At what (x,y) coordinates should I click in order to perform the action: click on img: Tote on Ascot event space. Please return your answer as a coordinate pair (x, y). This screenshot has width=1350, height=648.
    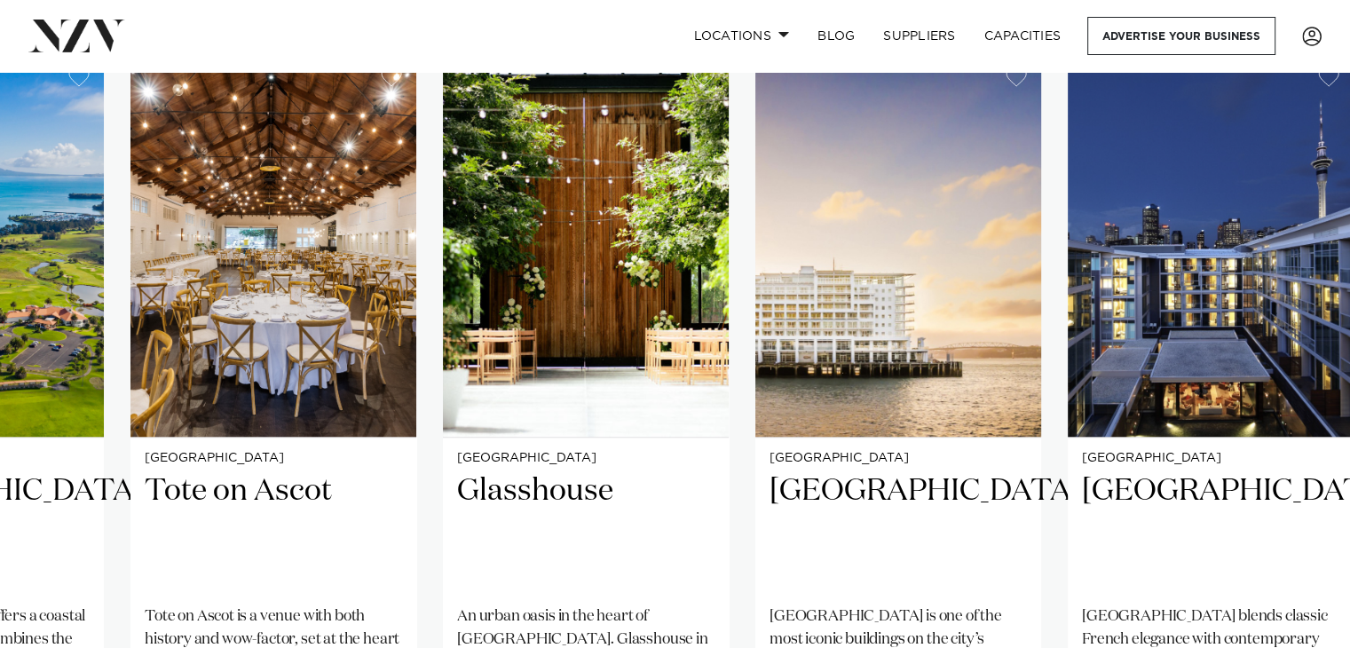
    Looking at the image, I should click on (273, 245).